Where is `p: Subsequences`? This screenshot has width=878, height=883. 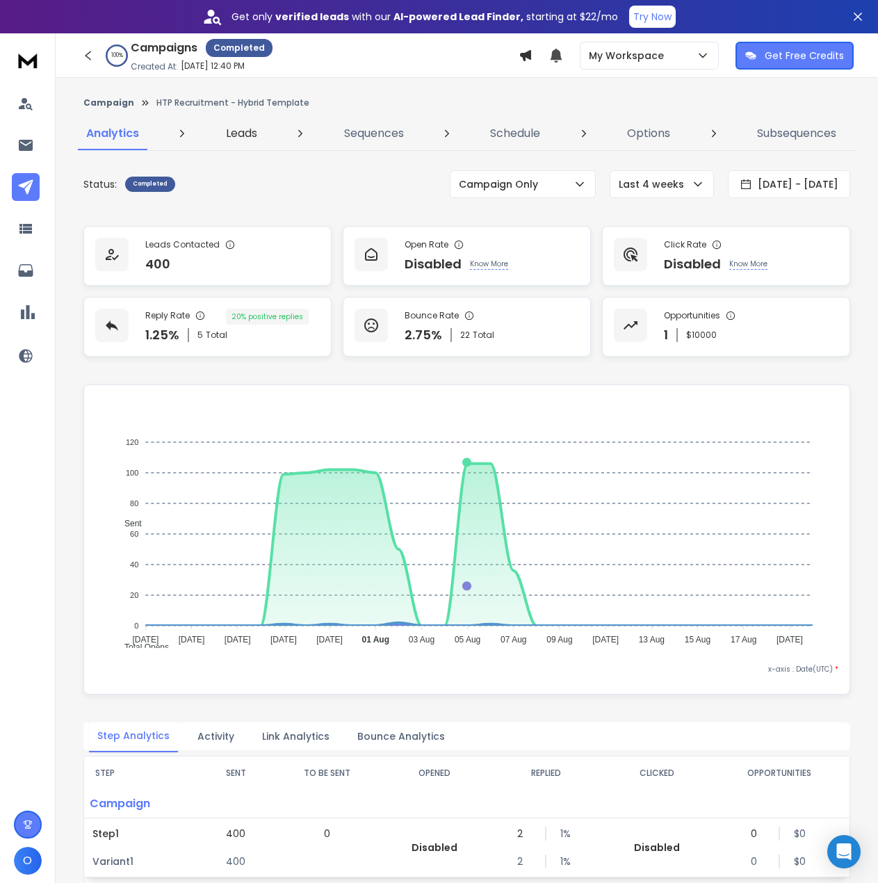 p: Subsequences is located at coordinates (796, 133).